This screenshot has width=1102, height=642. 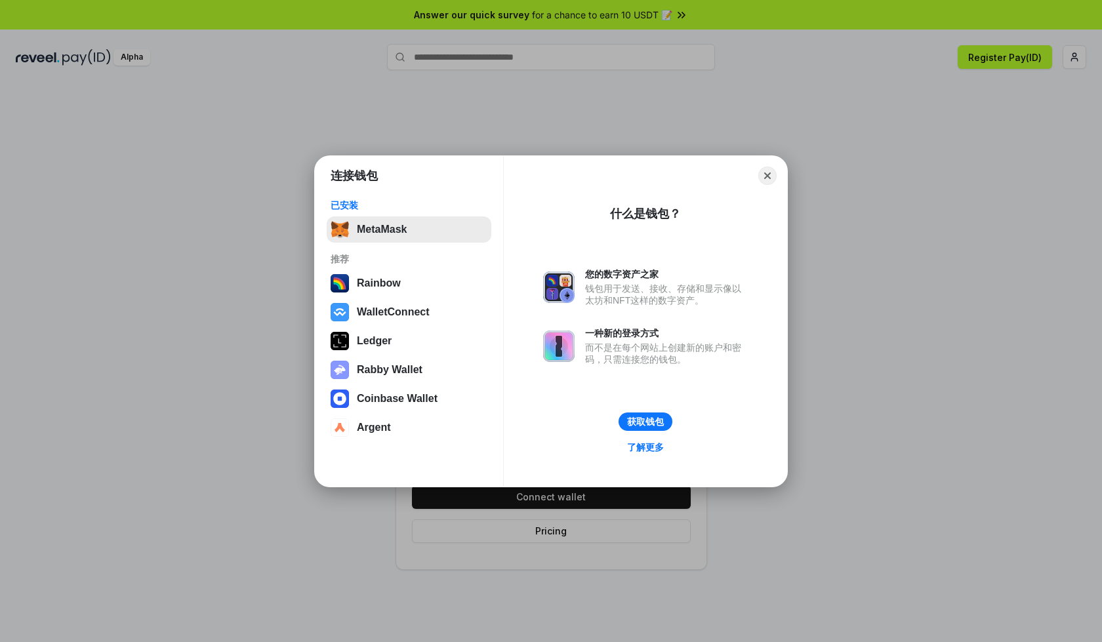 What do you see at coordinates (409, 205) in the screenshot?
I see `div: 已安装` at bounding box center [409, 205].